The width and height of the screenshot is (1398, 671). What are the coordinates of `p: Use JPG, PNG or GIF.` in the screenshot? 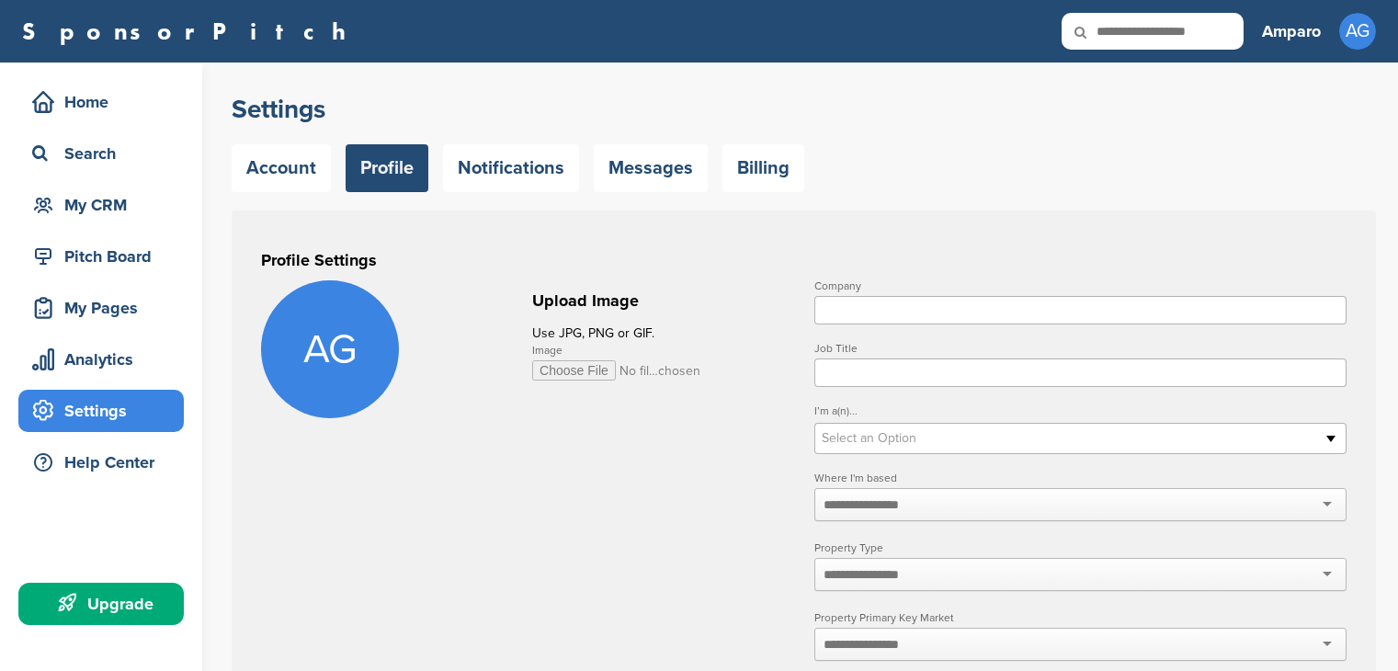 It's located at (663, 333).